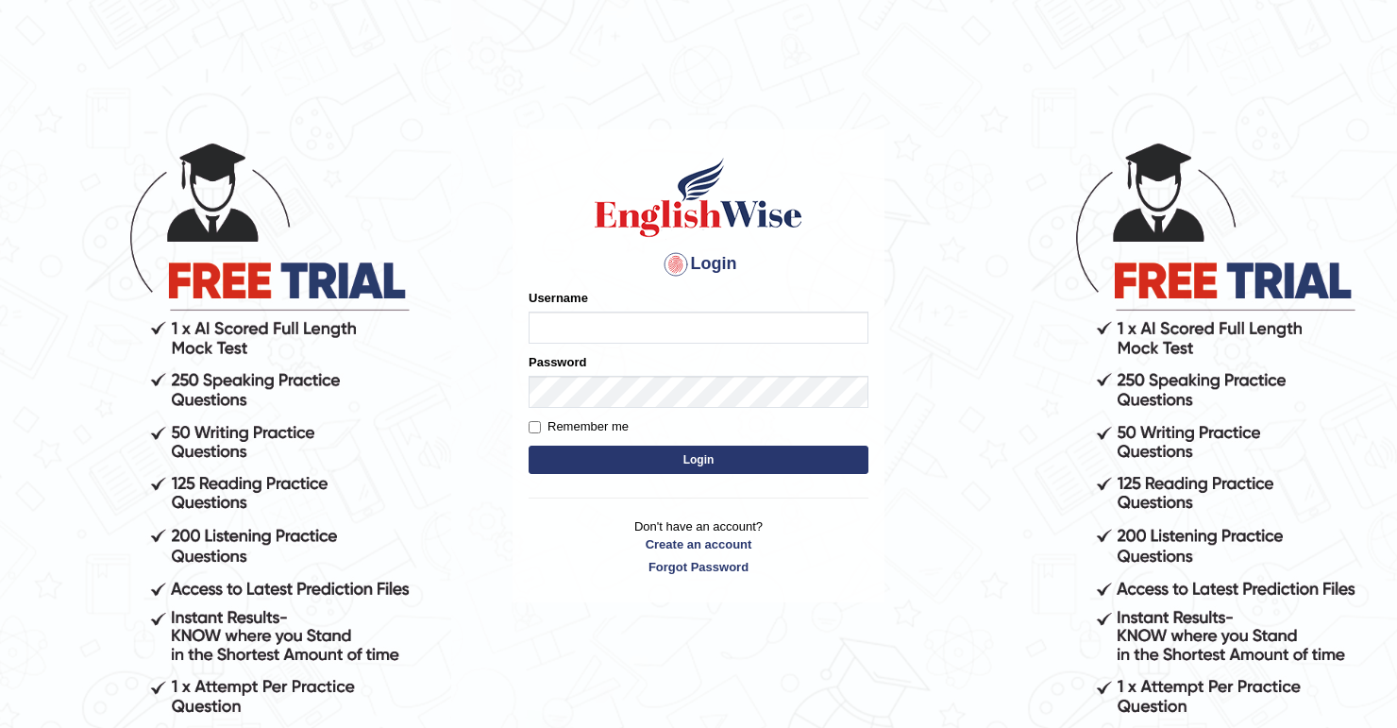  I want to click on input: Remember me, so click(534, 427).